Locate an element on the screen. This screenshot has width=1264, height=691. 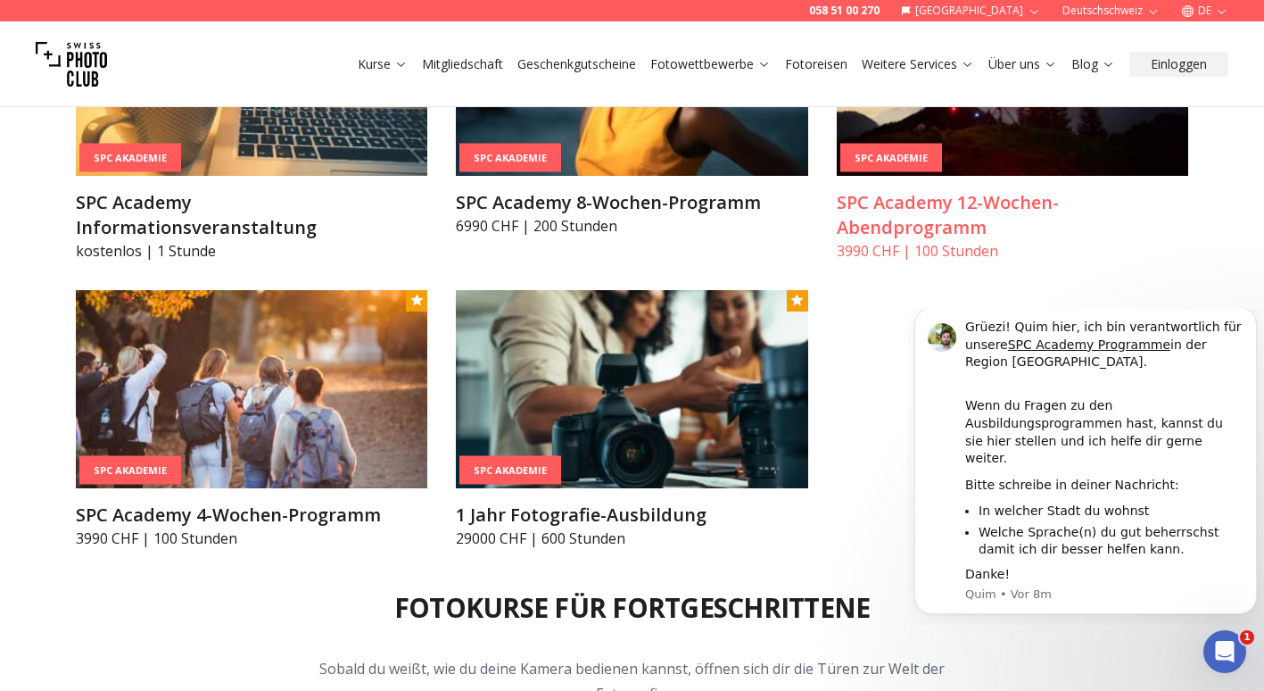
div: Wenn du Fragen zu den Ausbildungsprogrammen hast, kannst du sie hier stellen und ich helfe dir ge... is located at coordinates (197, 123).